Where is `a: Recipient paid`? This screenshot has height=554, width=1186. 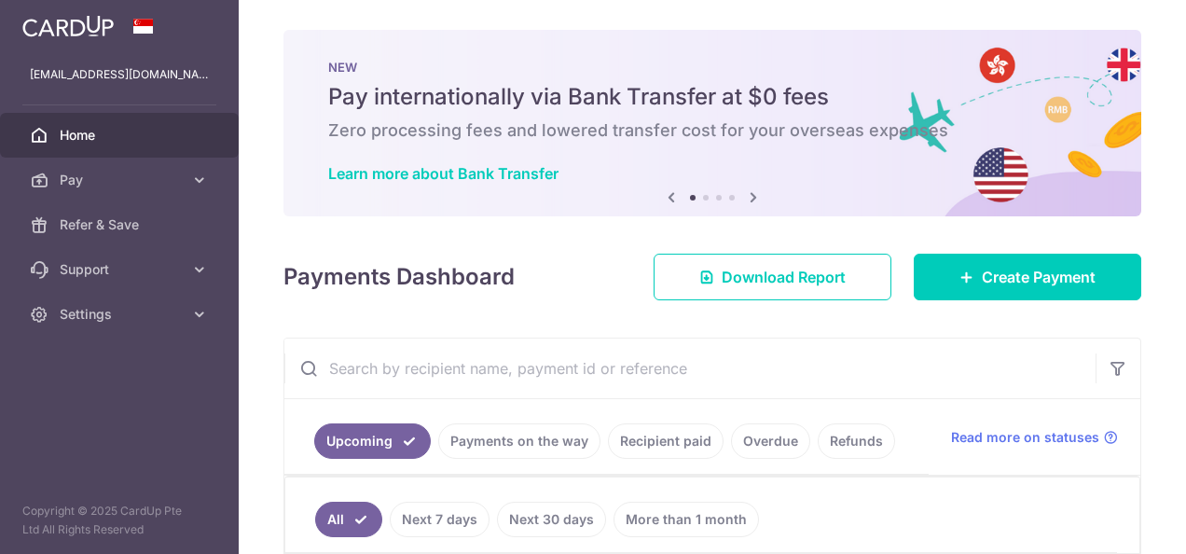
a: Recipient paid is located at coordinates (666, 441).